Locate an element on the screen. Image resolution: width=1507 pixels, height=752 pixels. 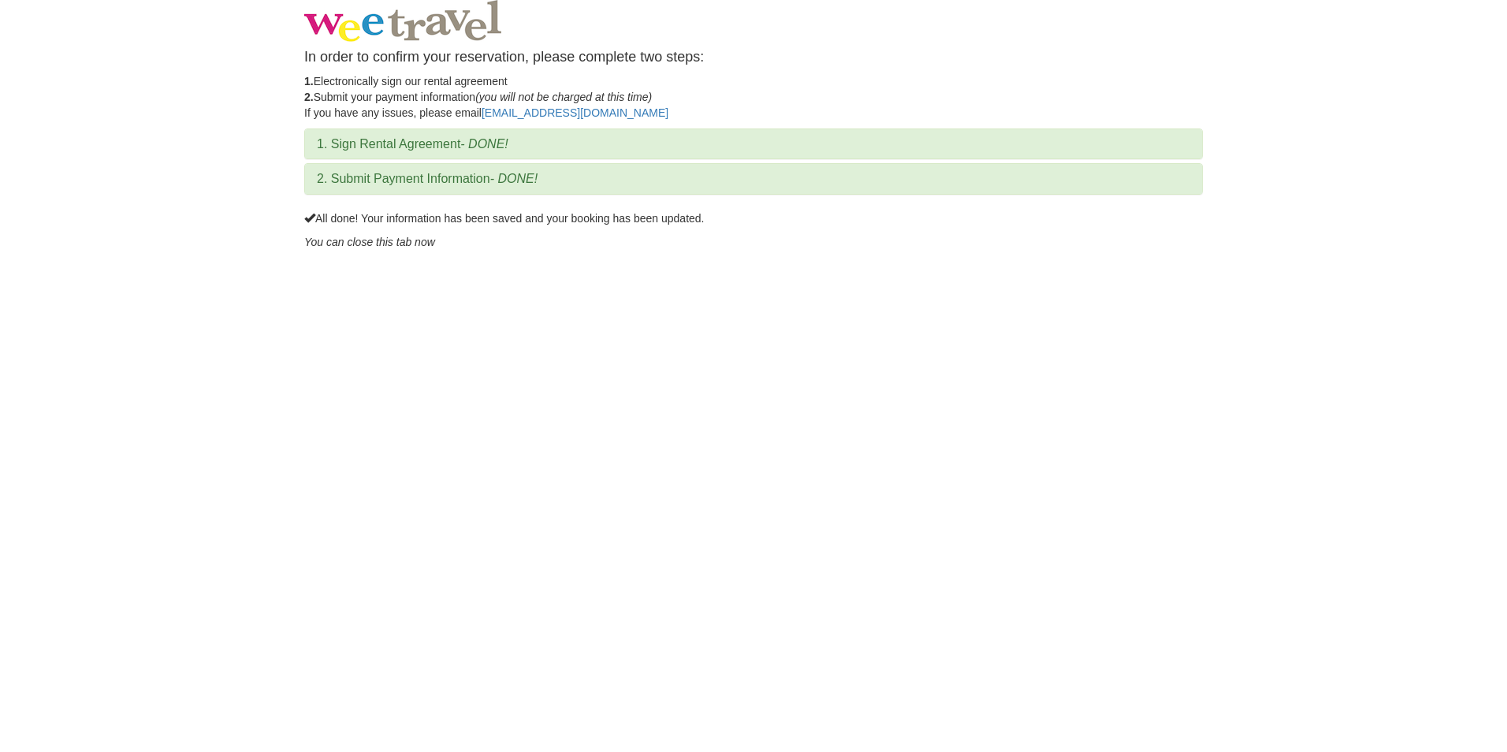
h3: 1. Sign Rental Agreement is located at coordinates (754, 144).